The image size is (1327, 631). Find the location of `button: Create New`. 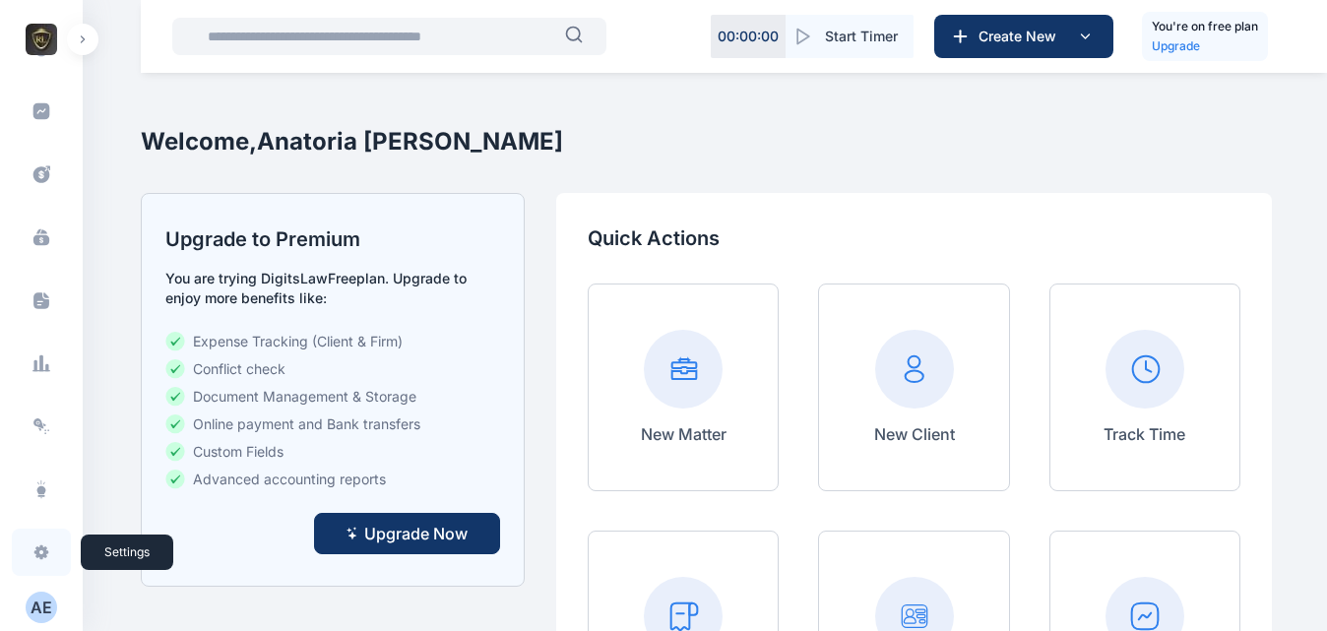

button: Create New is located at coordinates (1023, 36).